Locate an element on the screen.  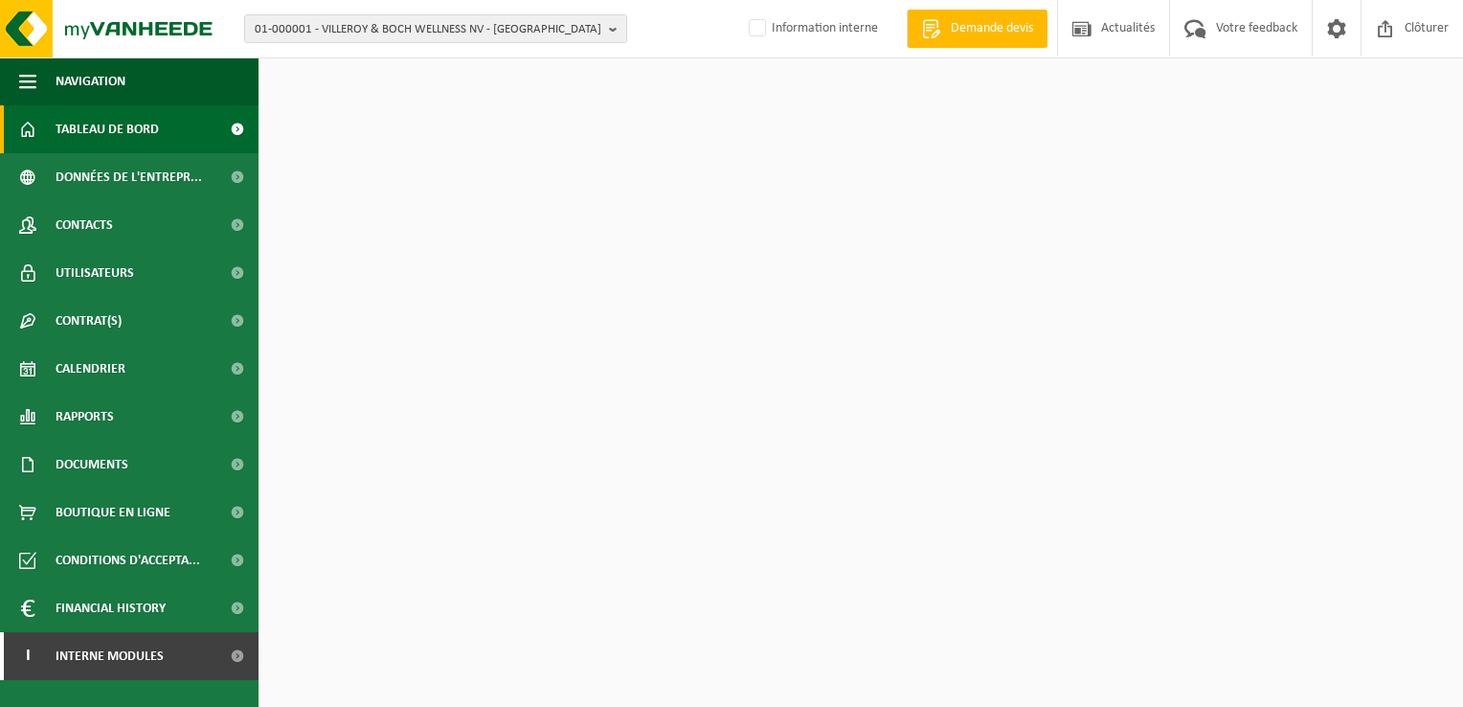
span: Interne modules is located at coordinates (109, 656).